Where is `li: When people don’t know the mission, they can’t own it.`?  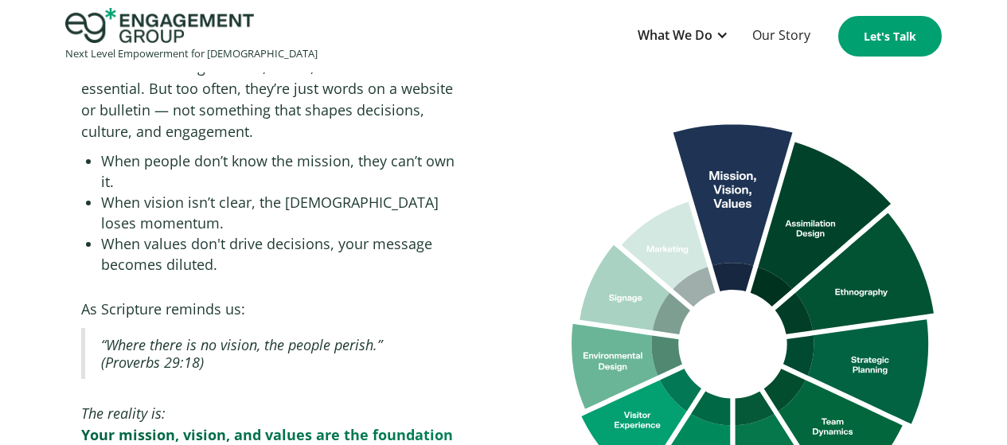
li: When people don’t know the mission, they can’t own it. is located at coordinates (280, 171).